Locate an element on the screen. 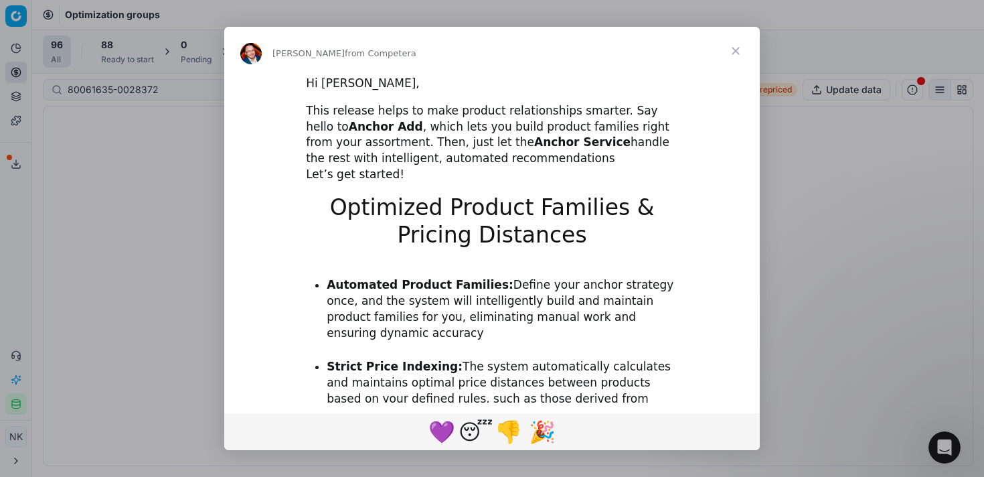 Image resolution: width=984 pixels, height=477 pixels. div: This release helps to make product relationships smarter. Say hello to , which lets you build pro... is located at coordinates (492, 143).